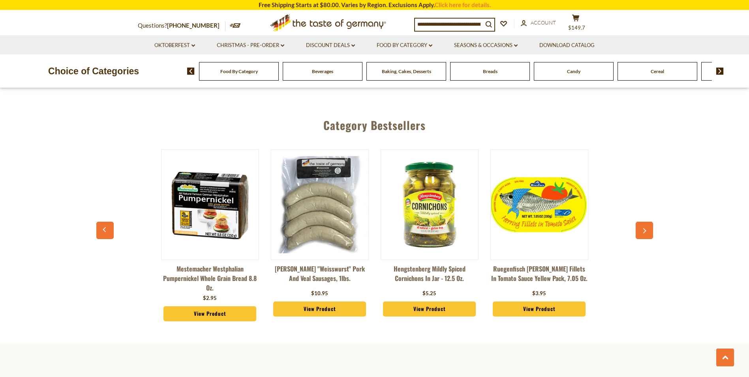  I want to click on span: Cereal, so click(658, 71).